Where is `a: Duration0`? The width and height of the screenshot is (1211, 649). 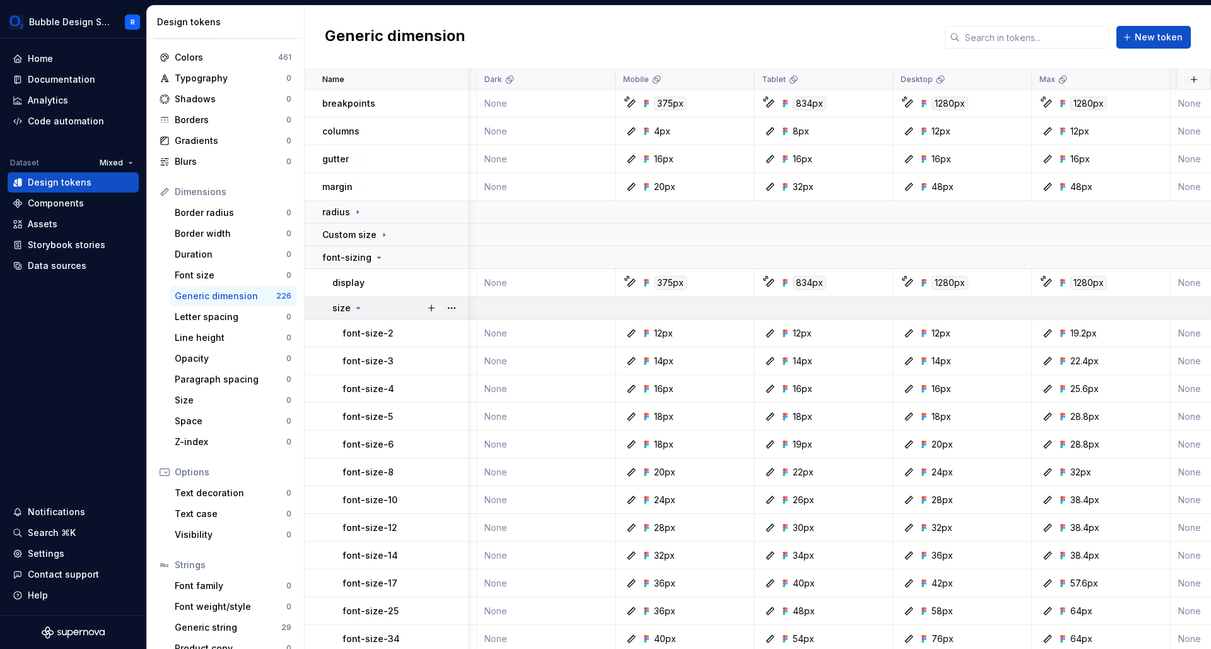
a: Duration0 is located at coordinates (233, 254).